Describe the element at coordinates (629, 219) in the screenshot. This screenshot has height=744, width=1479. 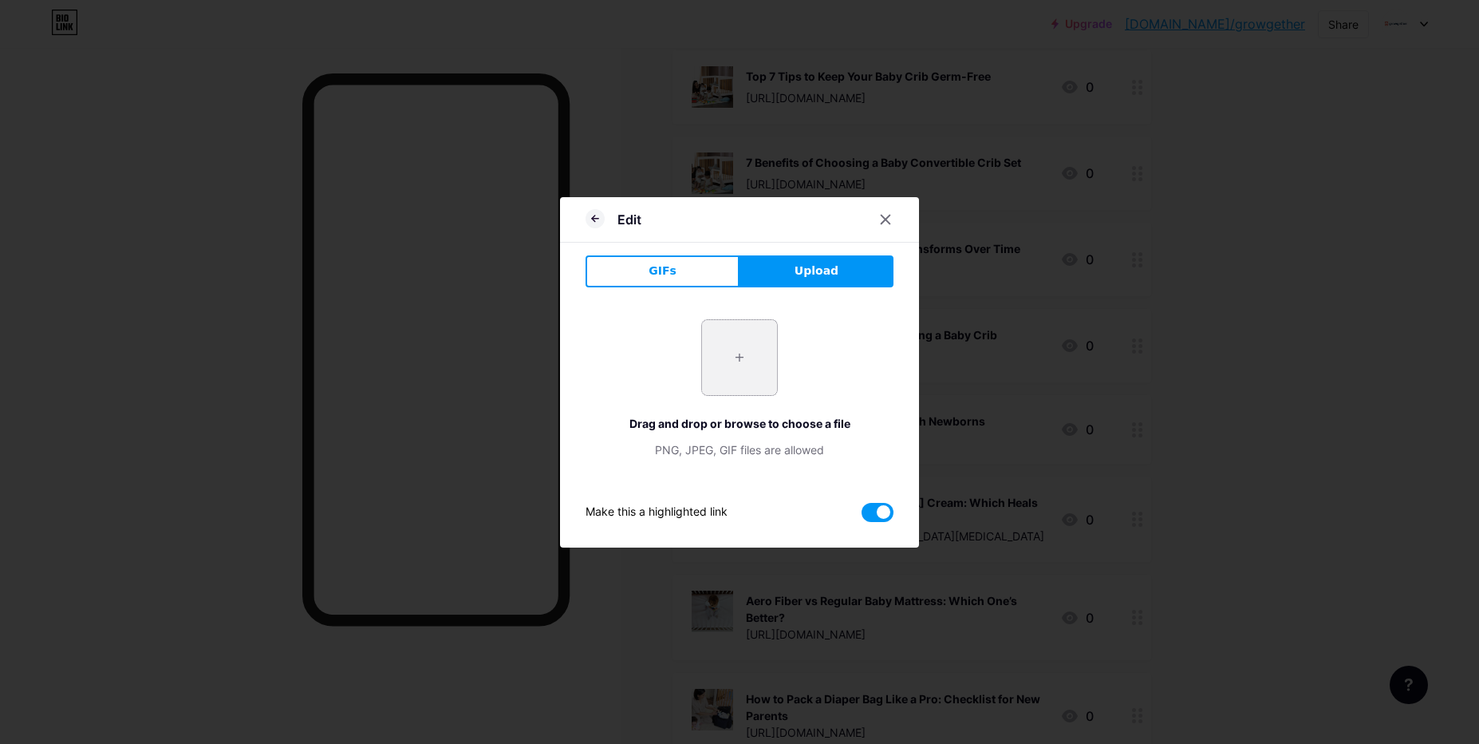
I see `div: Edit` at that location.